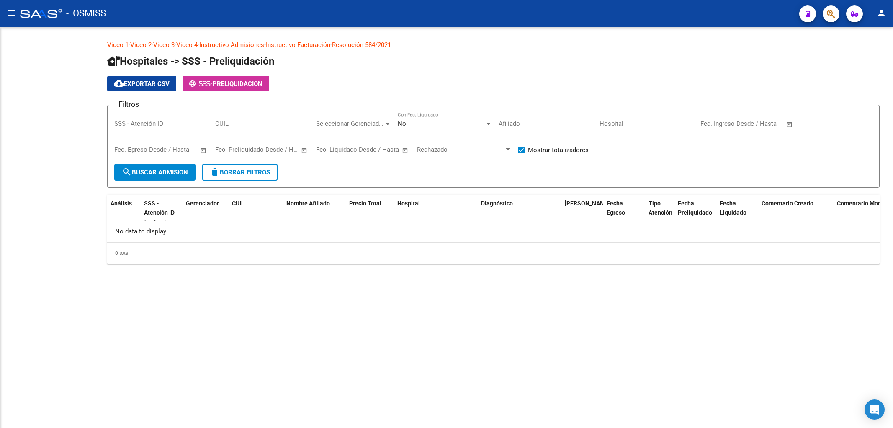  What do you see at coordinates (625, 213) in the screenshot?
I see `datatable-header-cell: Fecha Egreso` at bounding box center [625, 213].